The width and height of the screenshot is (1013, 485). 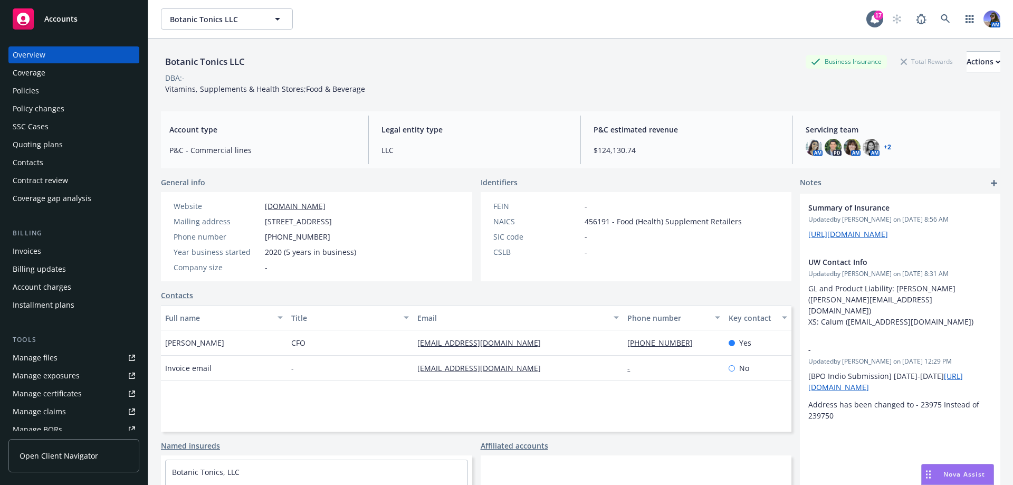 What do you see at coordinates (994, 183) in the screenshot?
I see `a: add` at bounding box center [994, 183].